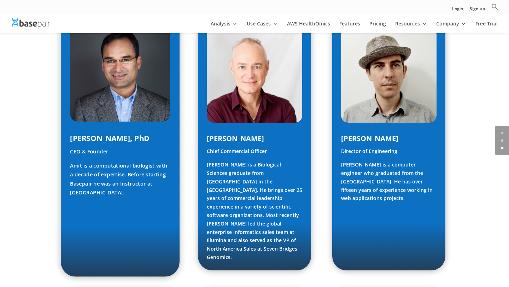 This screenshot has height=287, width=509. Describe the element at coordinates (31, 23) in the screenshot. I see `img: Basepair` at that location.